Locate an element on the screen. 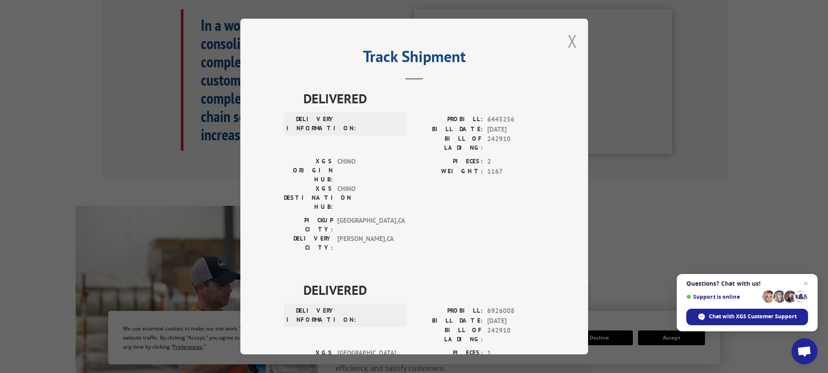 This screenshot has height=373, width=828. label: XGS DESTINATION HUB: is located at coordinates (308, 198).